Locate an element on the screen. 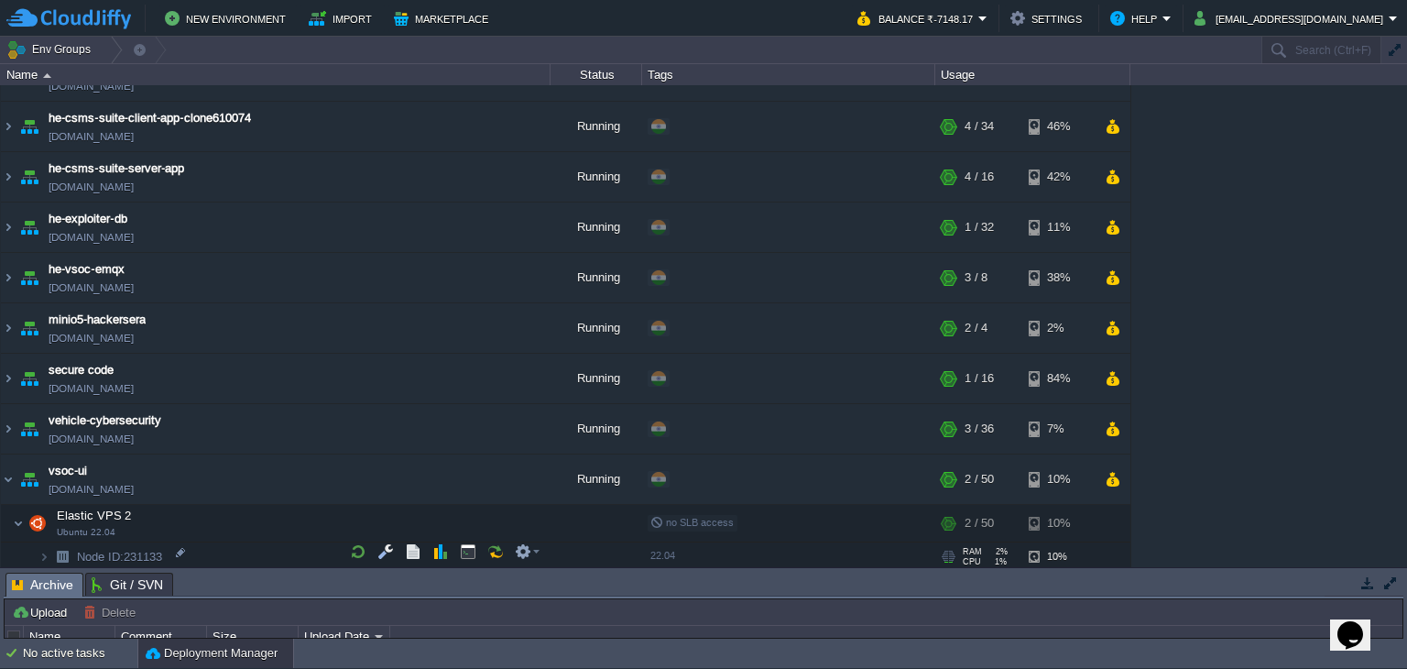 The height and width of the screenshot is (669, 1407). div: 3 / 8 is located at coordinates (976, 278).